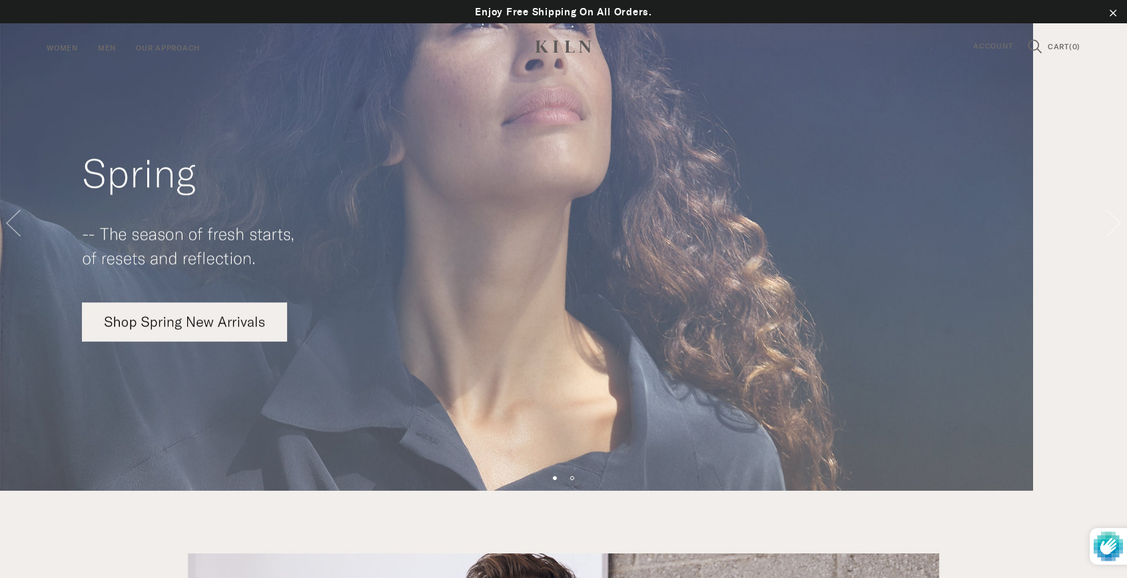 This screenshot has width=1127, height=578. What do you see at coordinates (1060, 47) in the screenshot?
I see `span: CART(` at bounding box center [1060, 47].